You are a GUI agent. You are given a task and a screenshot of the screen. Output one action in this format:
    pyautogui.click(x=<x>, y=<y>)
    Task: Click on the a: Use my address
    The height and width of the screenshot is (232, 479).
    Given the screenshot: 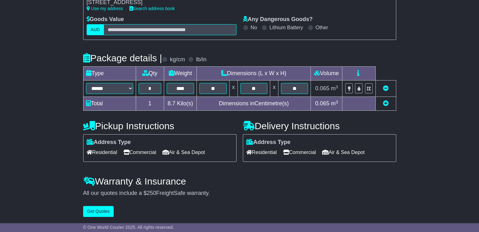 What is the action you would take?
    pyautogui.click(x=105, y=8)
    